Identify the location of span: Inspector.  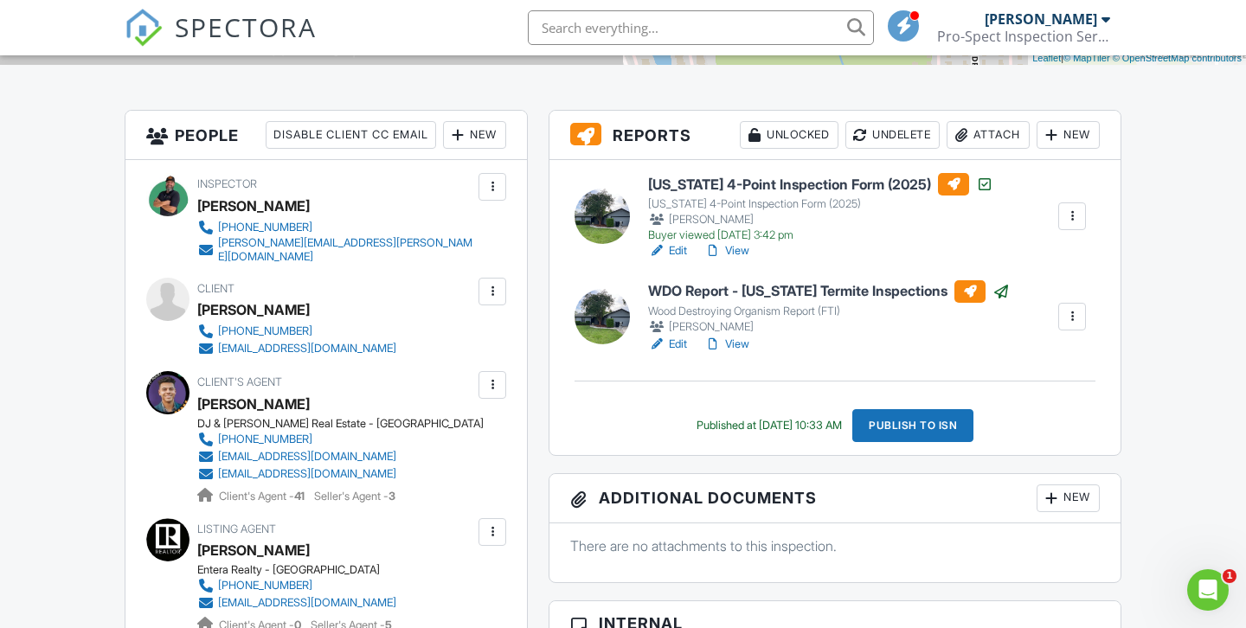
(227, 183).